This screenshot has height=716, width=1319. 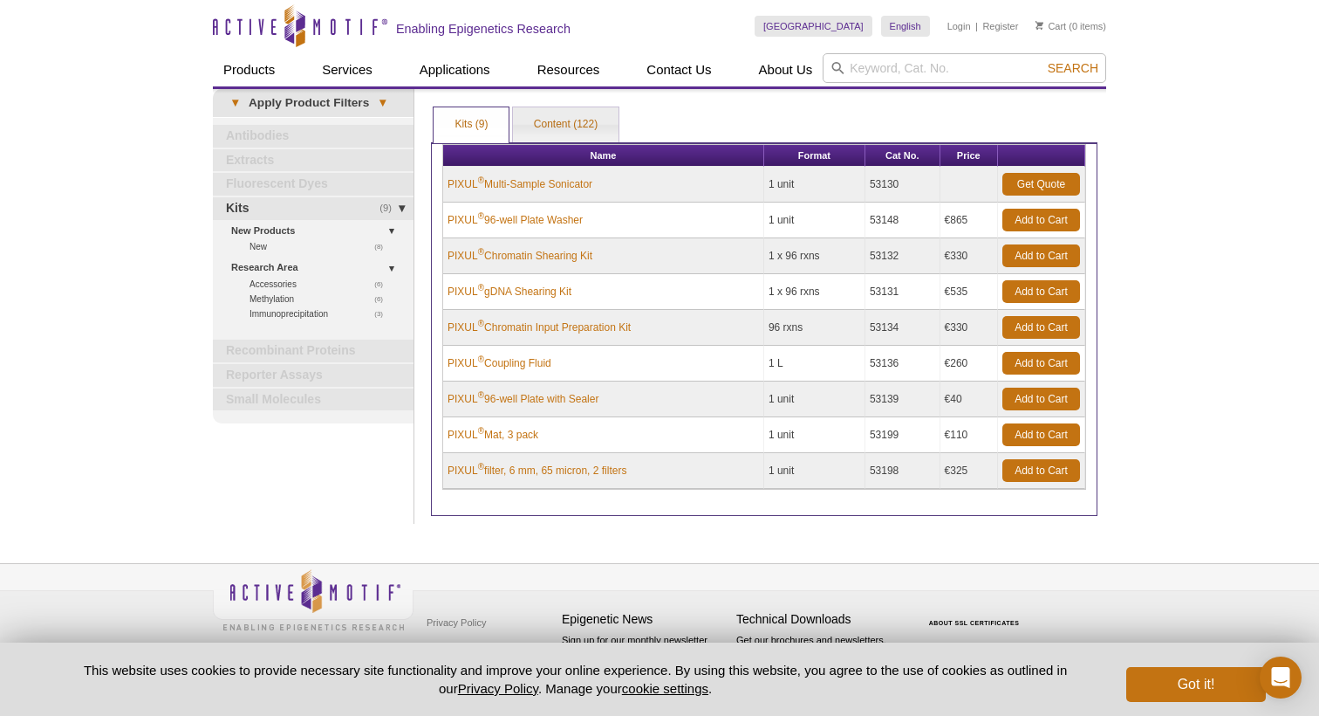 I want to click on li: (0 items), so click(x=1071, y=26).